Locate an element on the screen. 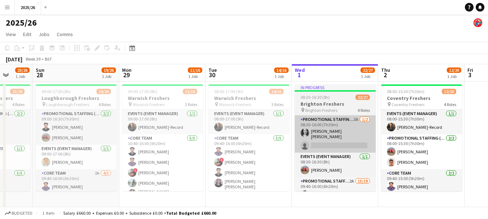 The height and width of the screenshot is (219, 488). span: Mon is located at coordinates (127, 70).